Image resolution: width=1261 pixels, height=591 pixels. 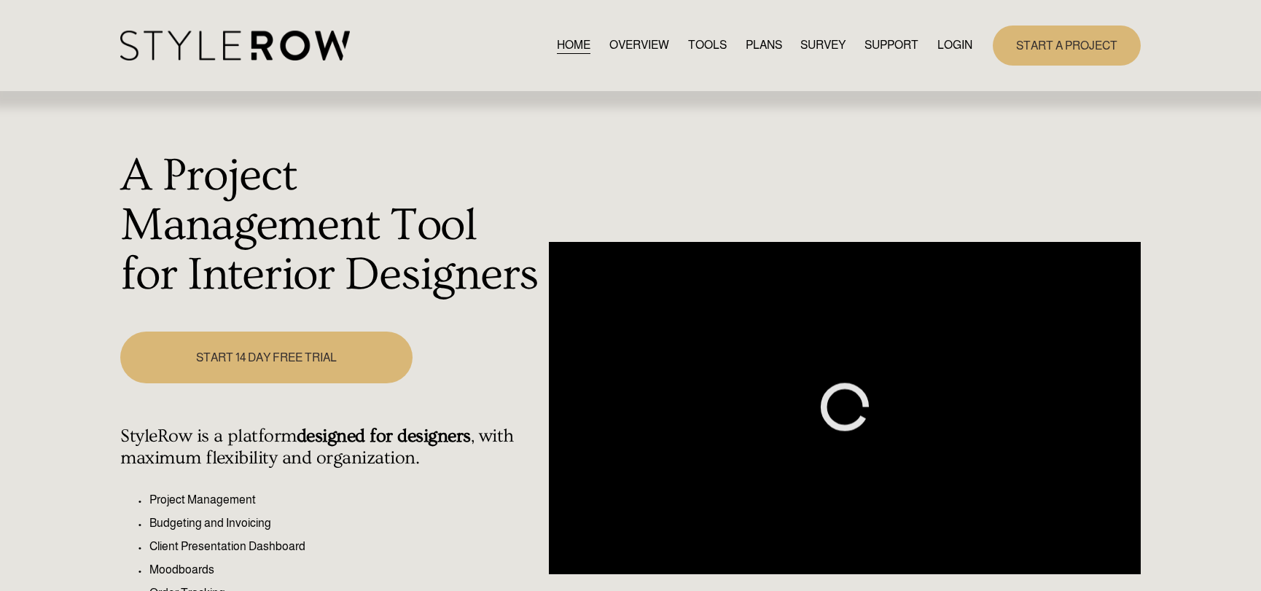 I want to click on a: SURVEY, so click(x=823, y=45).